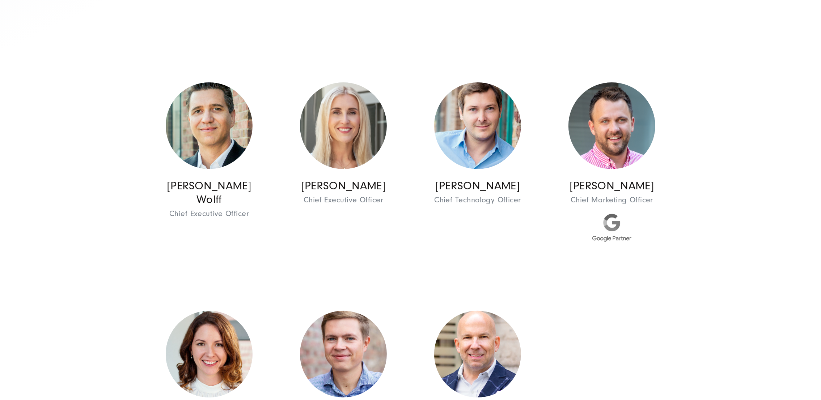 The width and height of the screenshot is (821, 400). Describe the element at coordinates (611, 200) in the screenshot. I see `span: Chief Marketing Officer` at that location.